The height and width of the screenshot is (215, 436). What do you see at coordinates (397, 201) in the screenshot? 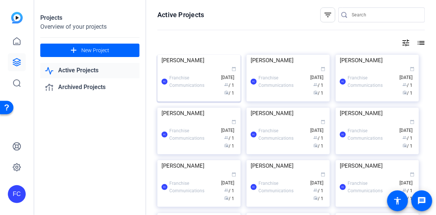
I see `mat-icon: accessibility` at bounding box center [397, 201].